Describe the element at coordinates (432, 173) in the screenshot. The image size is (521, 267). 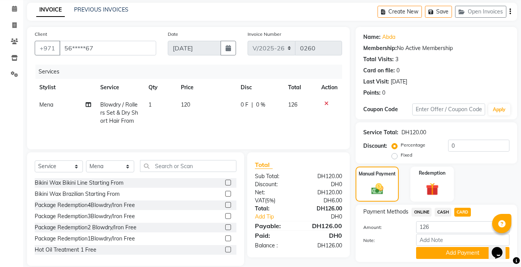
I see `label: Redemption` at that location.